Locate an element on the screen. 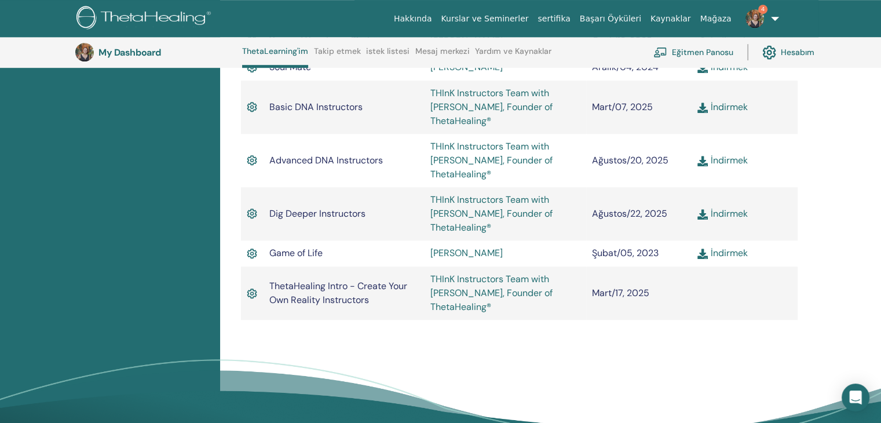 This screenshot has width=881, height=423. td: Ağustos/22, 2025 is located at coordinates (639, 214).